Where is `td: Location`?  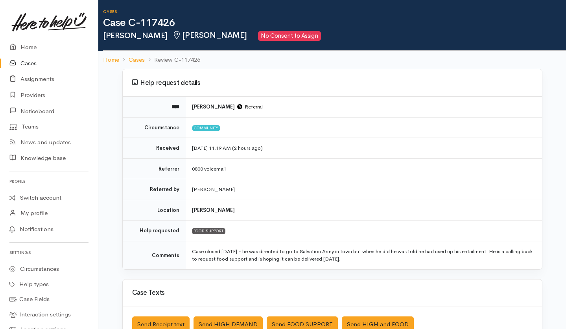 td: Location is located at coordinates (154, 210).